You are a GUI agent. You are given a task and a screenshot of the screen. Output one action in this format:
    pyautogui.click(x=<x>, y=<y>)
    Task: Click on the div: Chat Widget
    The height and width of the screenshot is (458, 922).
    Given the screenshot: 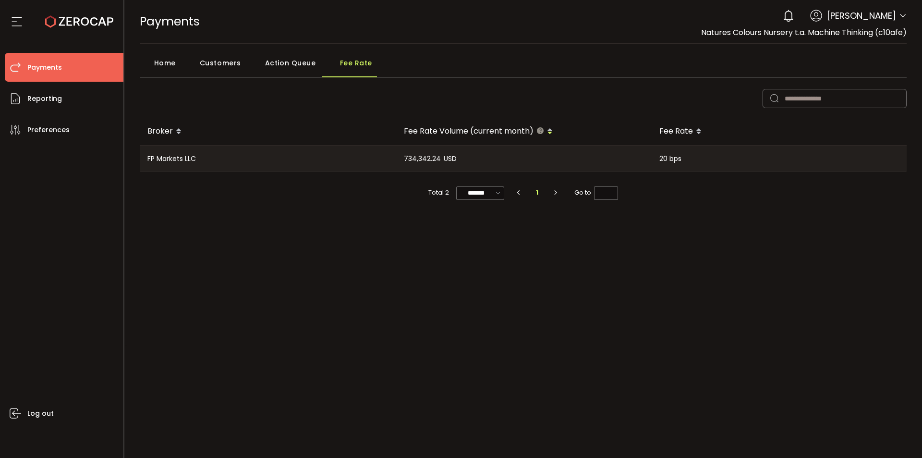 What is the action you would take?
    pyautogui.click(x=898, y=435)
    